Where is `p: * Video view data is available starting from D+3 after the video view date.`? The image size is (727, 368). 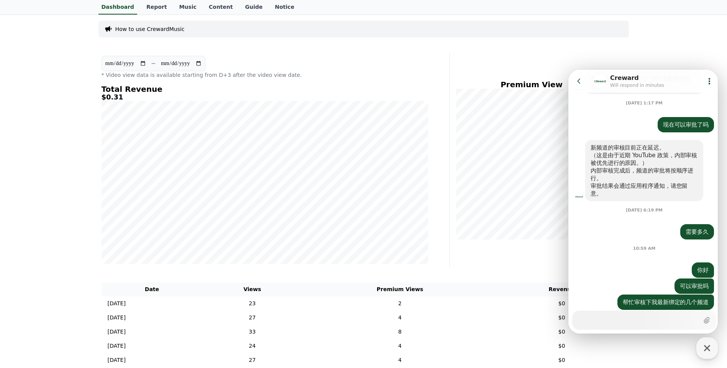 p: * Video view data is available starting from D+3 after the video view date. is located at coordinates (265, 75).